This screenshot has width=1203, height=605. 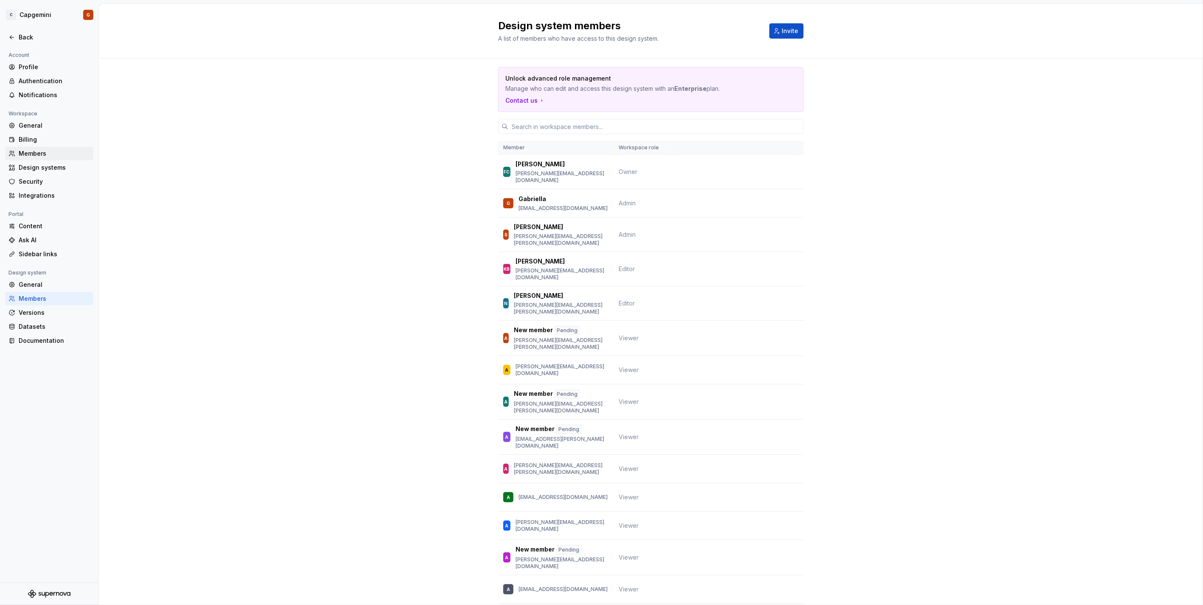 What do you see at coordinates (556, 148) in the screenshot?
I see `th: Member` at bounding box center [556, 148].